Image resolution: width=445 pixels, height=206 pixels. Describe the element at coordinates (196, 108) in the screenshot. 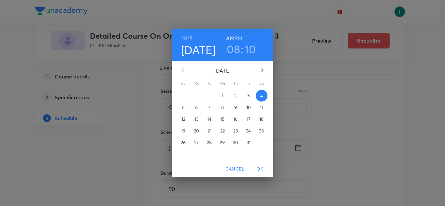

I see `p: 6` at that location.